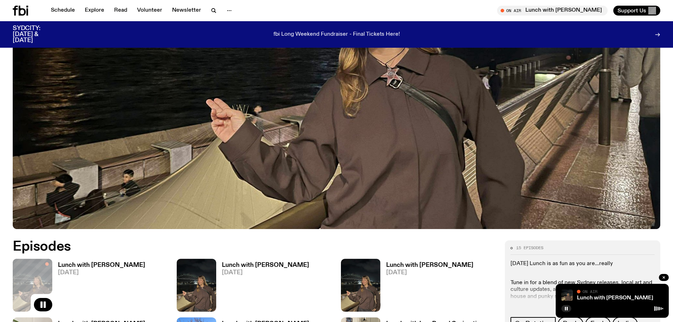  What do you see at coordinates (632, 11) in the screenshot?
I see `span: Support Us` at bounding box center [632, 11].